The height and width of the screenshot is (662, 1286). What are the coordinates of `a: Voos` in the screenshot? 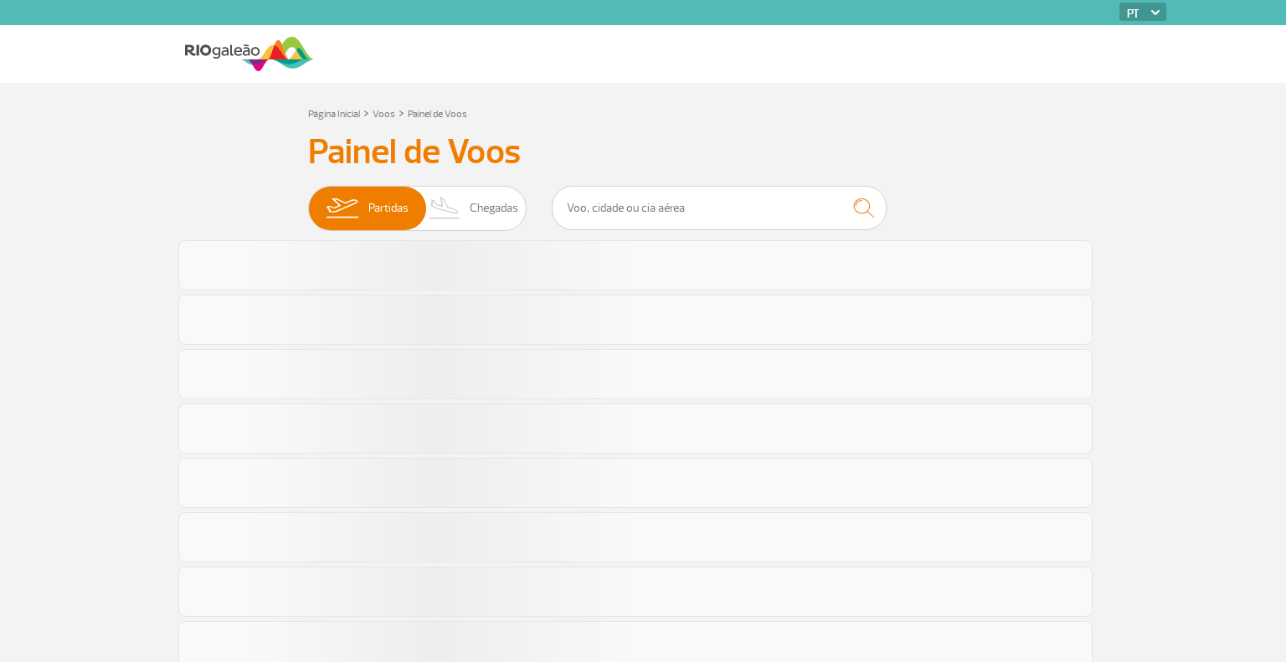 It's located at (384, 114).